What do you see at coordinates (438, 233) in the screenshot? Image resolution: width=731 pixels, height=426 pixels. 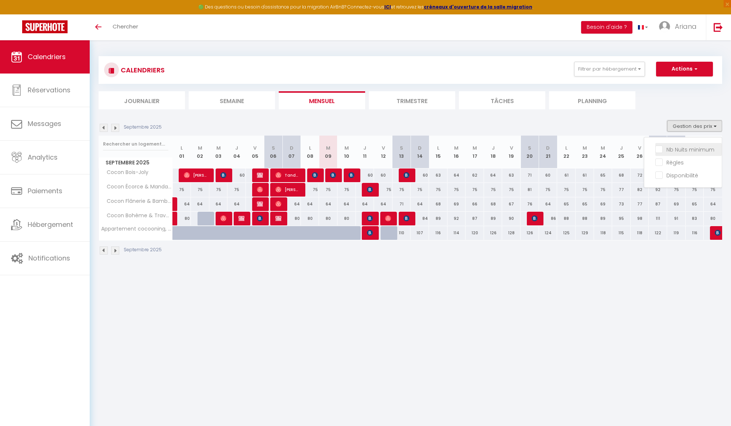 I see `div: 116` at bounding box center [438, 233].